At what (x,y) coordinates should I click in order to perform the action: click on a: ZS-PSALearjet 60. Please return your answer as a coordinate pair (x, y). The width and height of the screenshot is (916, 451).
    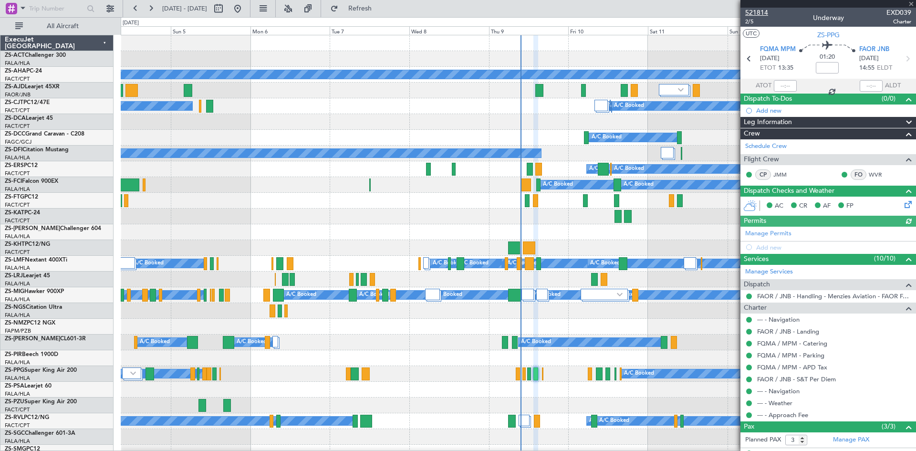
    Looking at the image, I should click on (28, 386).